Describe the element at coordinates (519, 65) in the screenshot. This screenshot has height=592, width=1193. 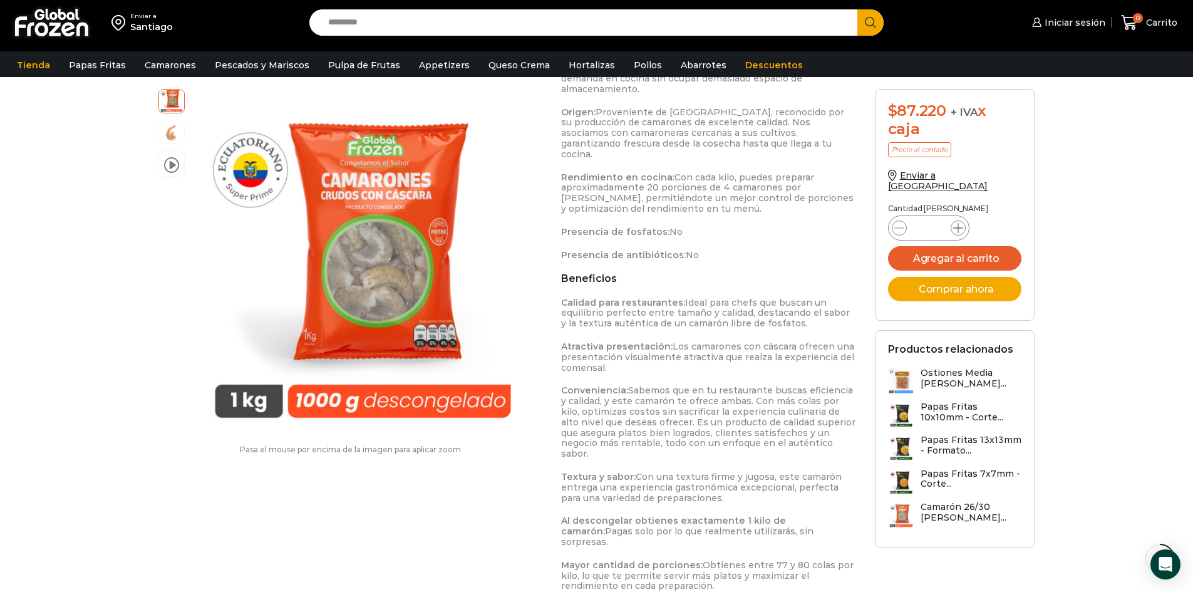
I see `a: Queso Crema` at that location.